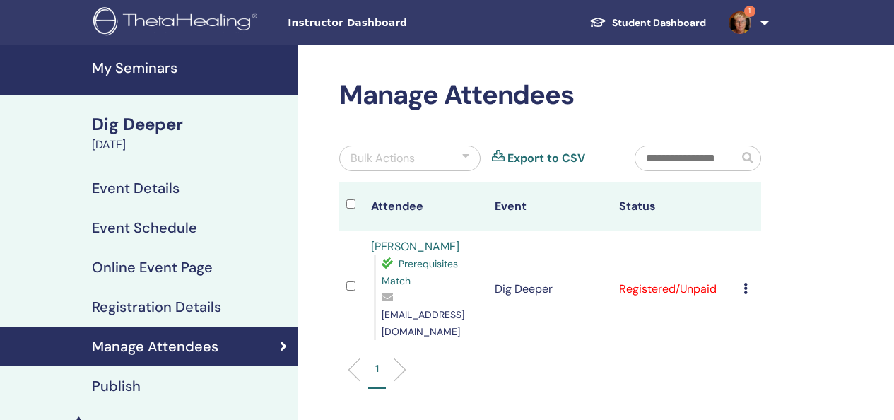 The height and width of the screenshot is (420, 894). Describe the element at coordinates (647, 23) in the screenshot. I see `a: Student Dashboard` at that location.